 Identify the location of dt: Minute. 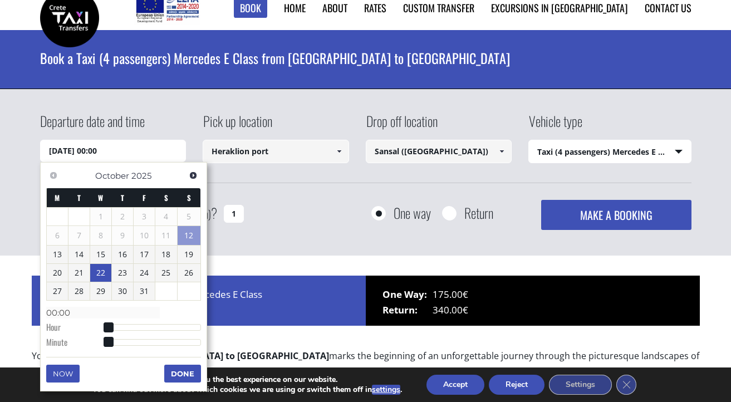
(77, 344).